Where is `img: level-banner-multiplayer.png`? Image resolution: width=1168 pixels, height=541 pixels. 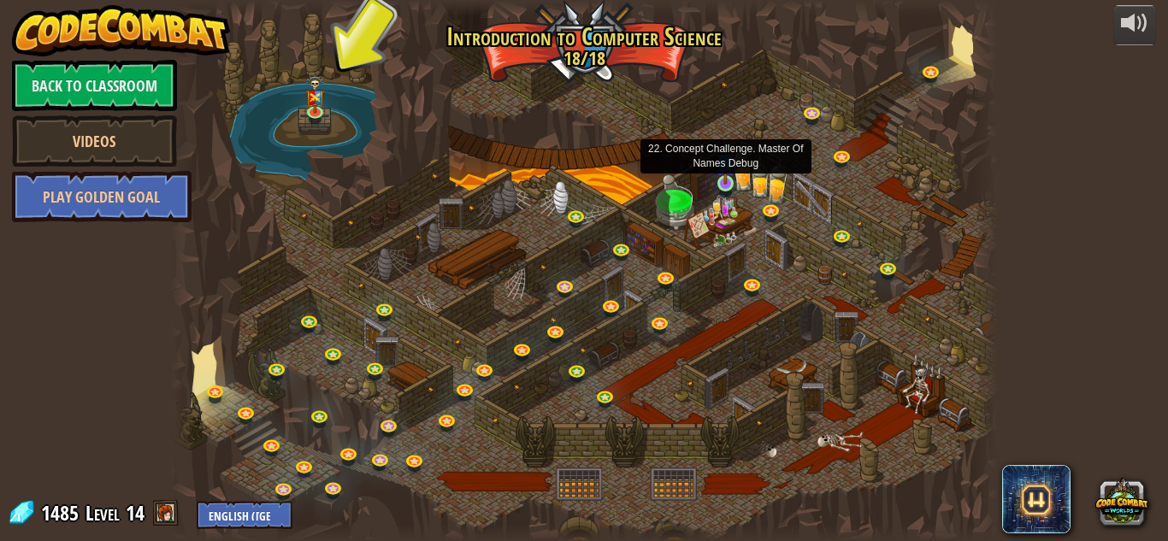
img: level-banner-multiplayer.png is located at coordinates (315, 94).